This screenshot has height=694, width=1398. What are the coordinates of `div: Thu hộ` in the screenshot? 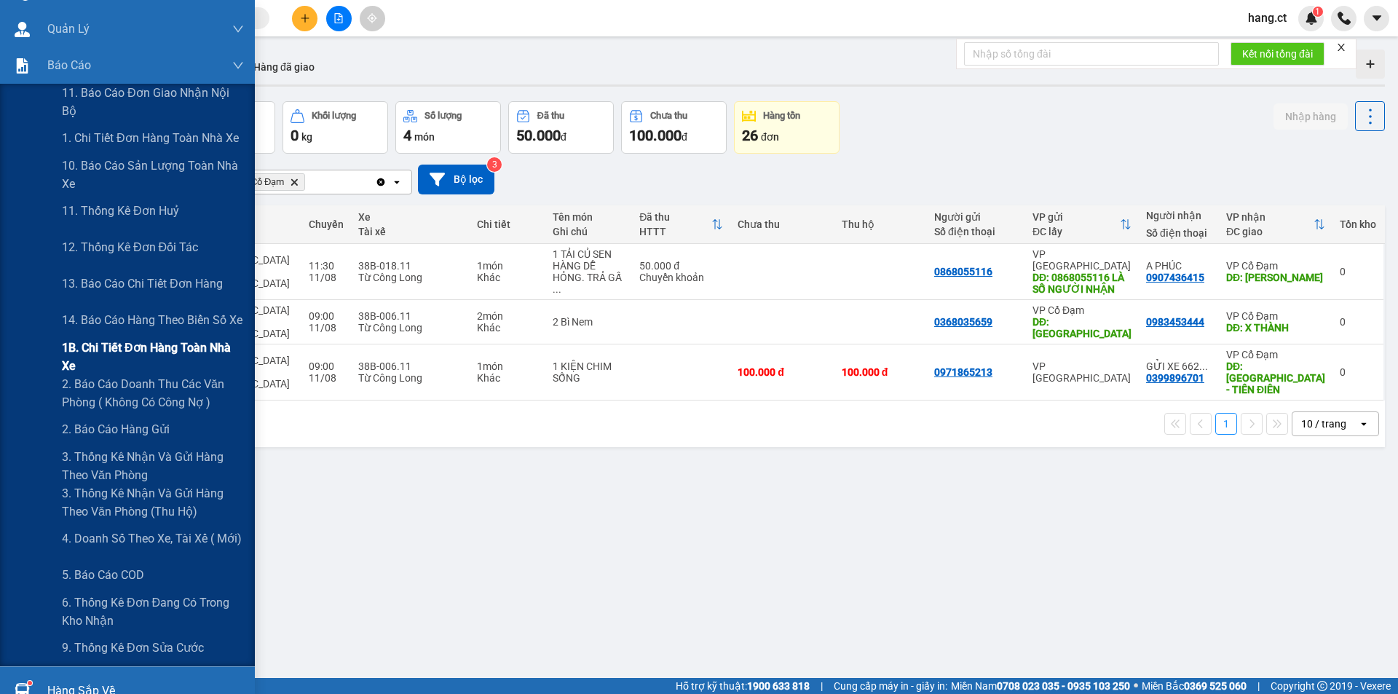 It's located at (880, 224).